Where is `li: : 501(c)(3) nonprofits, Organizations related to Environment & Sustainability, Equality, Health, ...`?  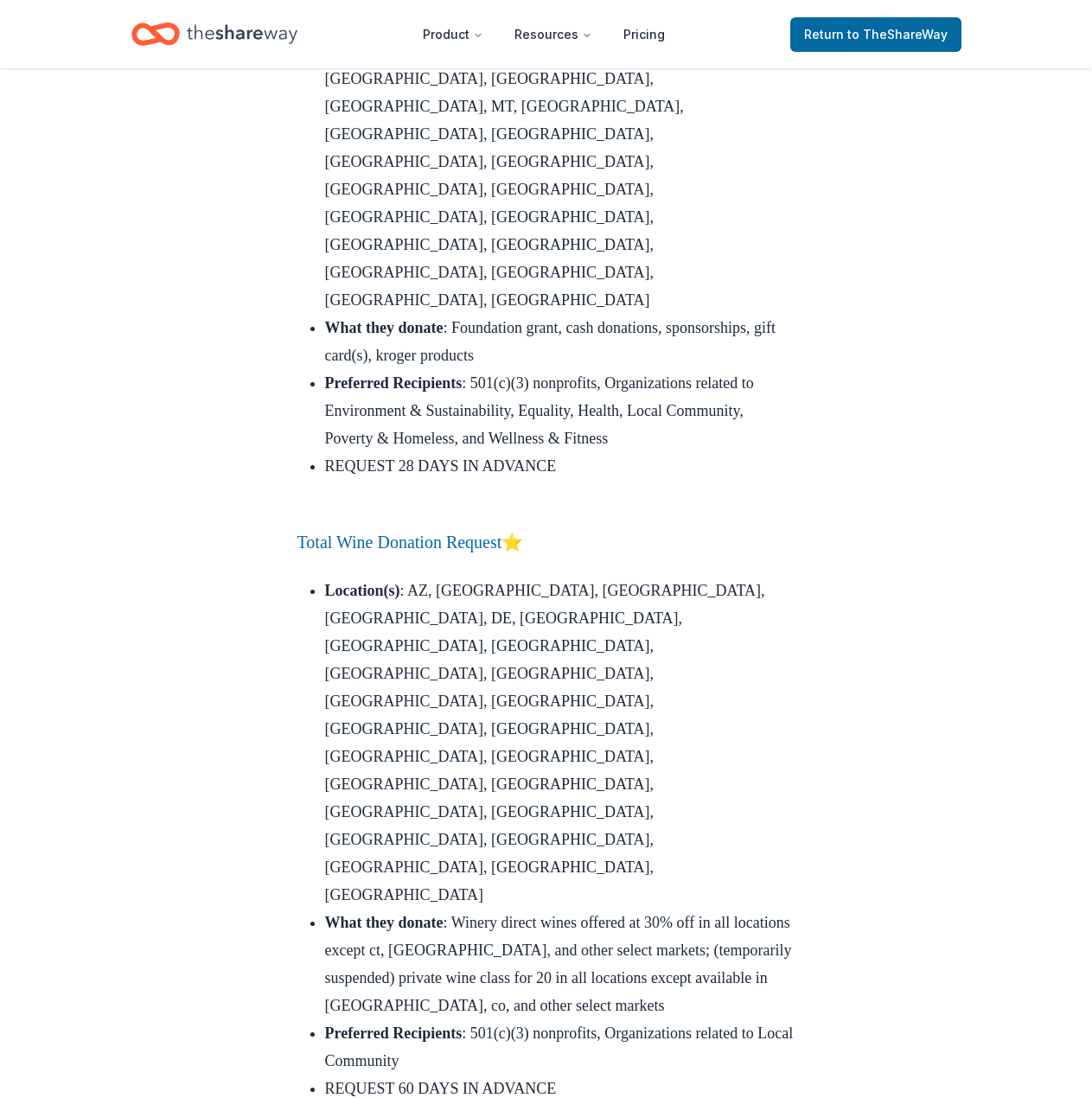 li: : 501(c)(3) nonprofits, Organizations related to Environment & Sustainability, Equality, Health, ... is located at coordinates (561, 411).